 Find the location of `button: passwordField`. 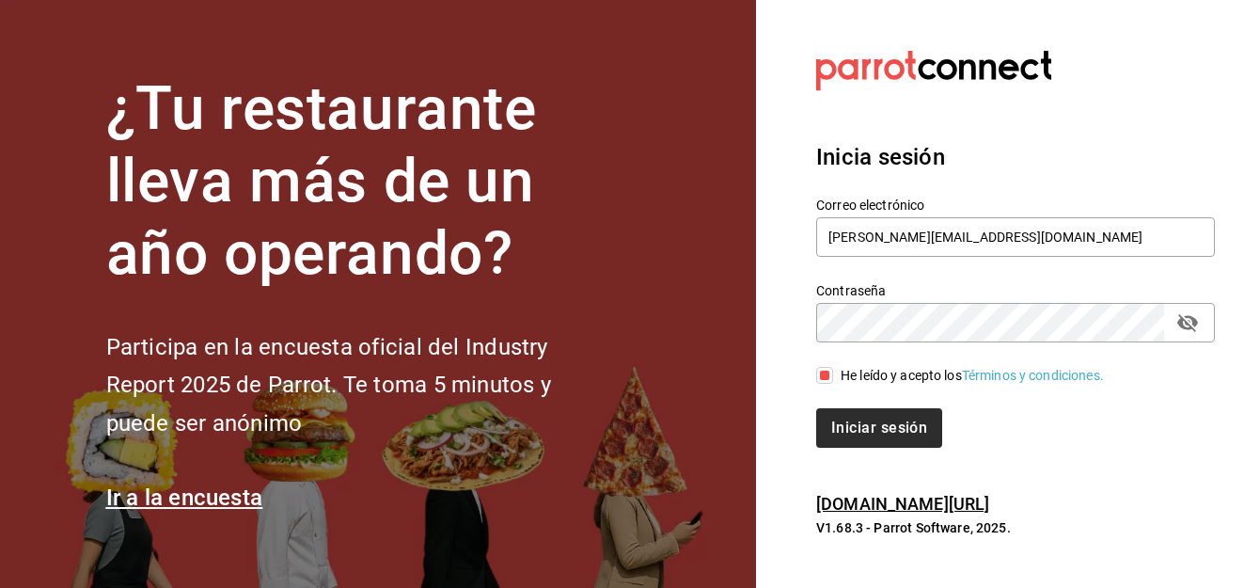

button: passwordField is located at coordinates (1188, 323).